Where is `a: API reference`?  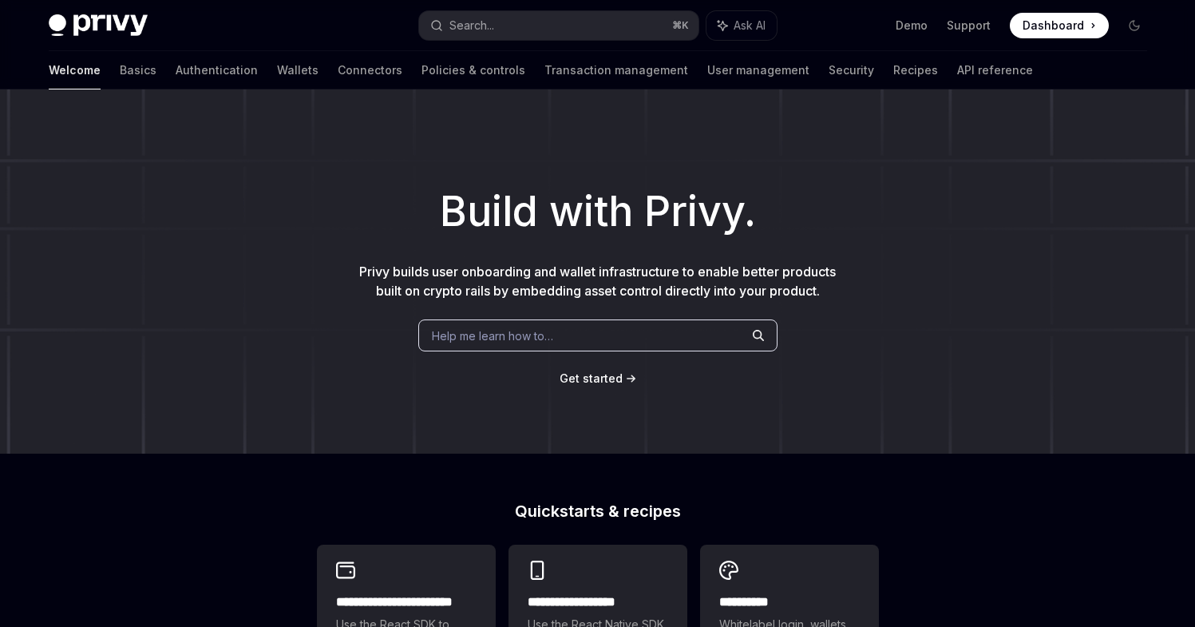 a: API reference is located at coordinates (995, 70).